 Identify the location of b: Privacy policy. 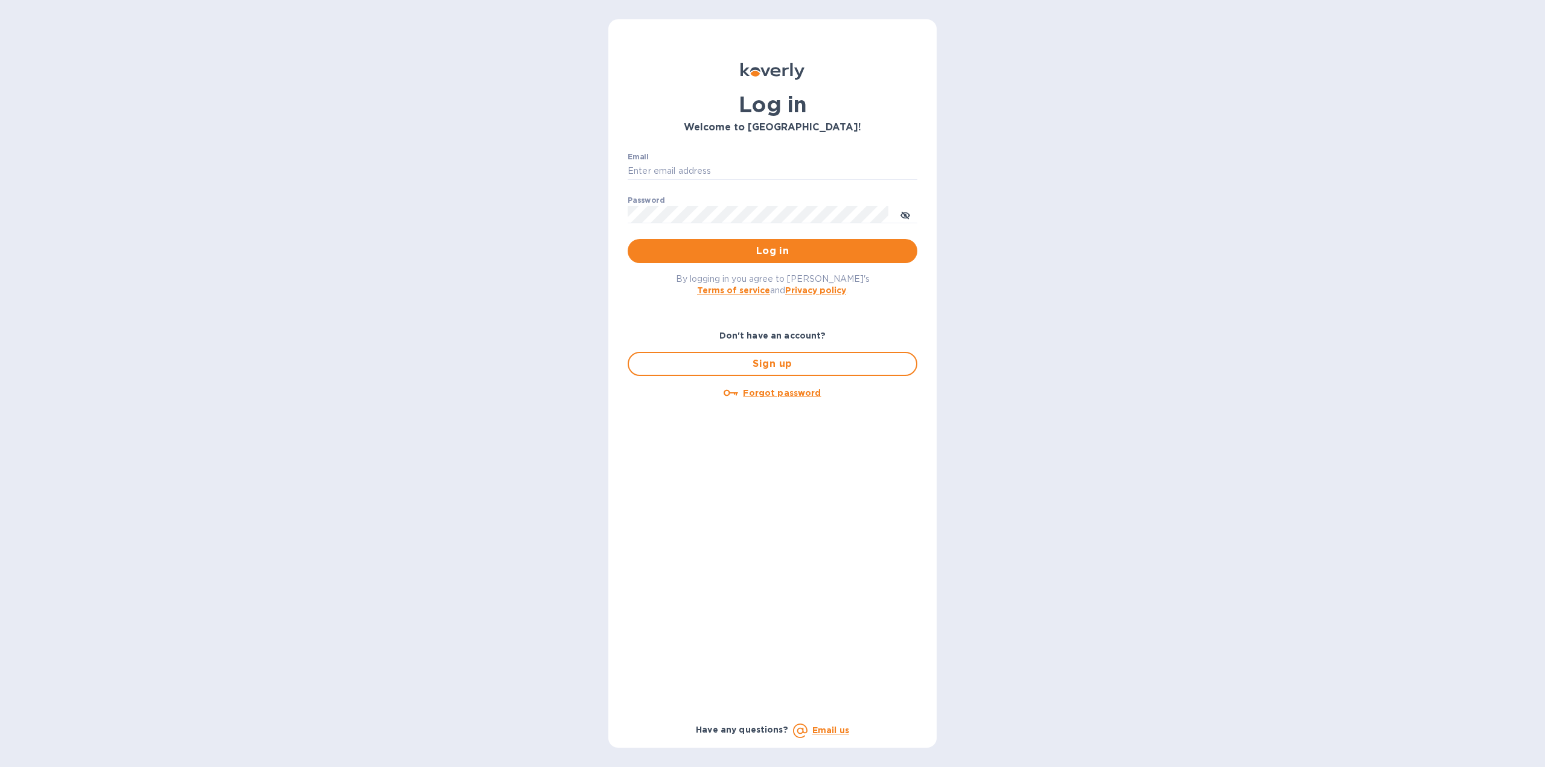
(815, 290).